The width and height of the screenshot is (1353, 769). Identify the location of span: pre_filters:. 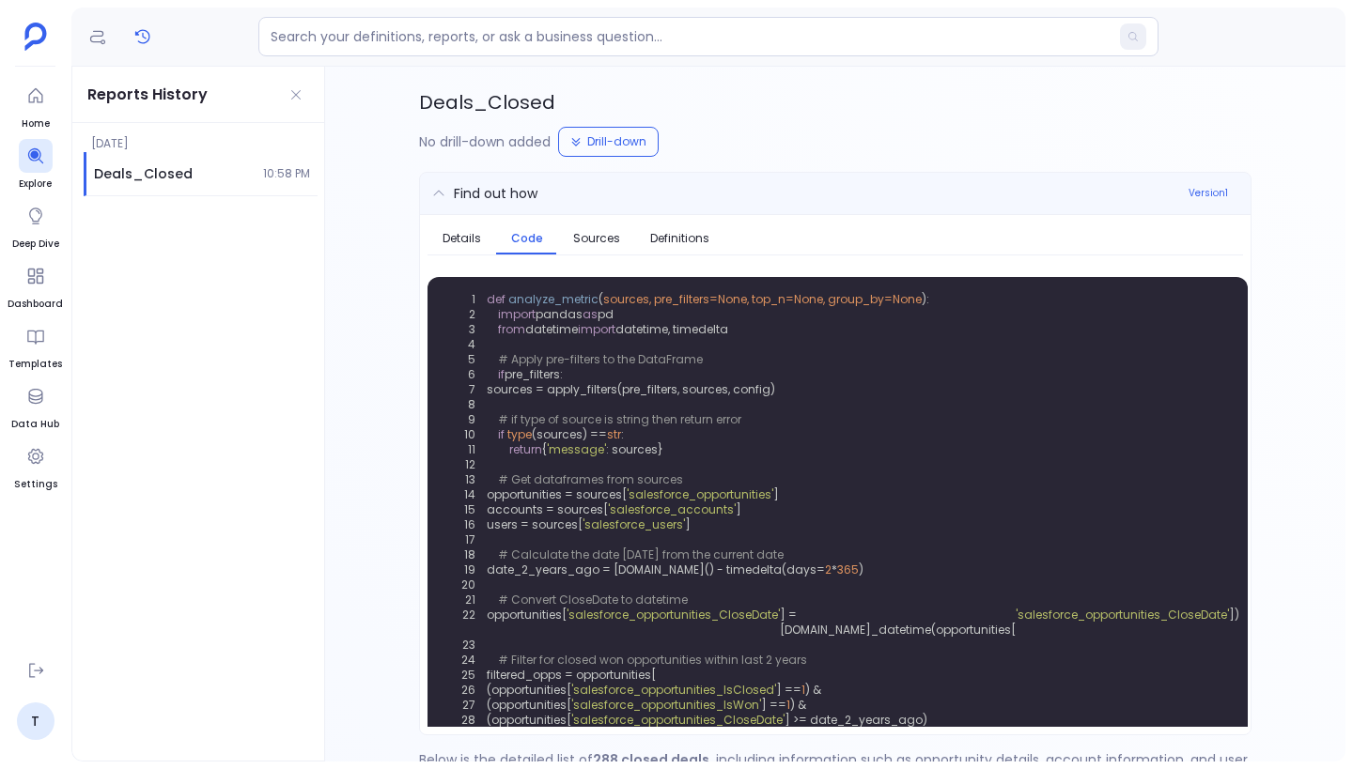
(534, 375).